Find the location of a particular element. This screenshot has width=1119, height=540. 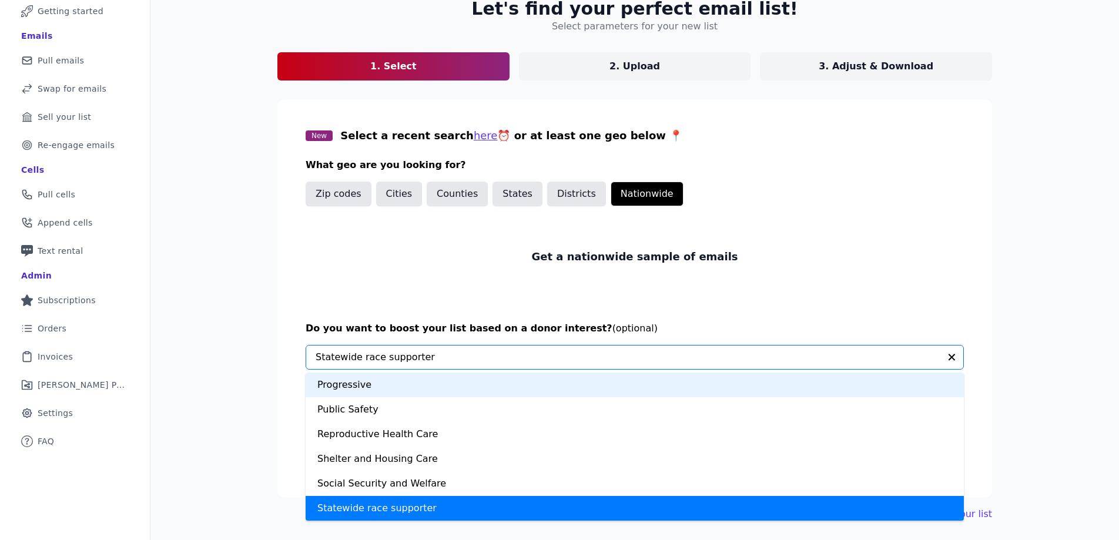

a: Orders is located at coordinates (75, 328).